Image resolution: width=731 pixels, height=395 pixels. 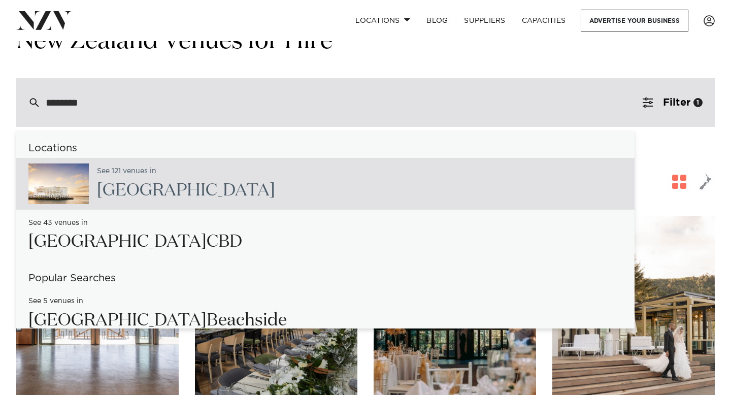 I want to click on img: nzv-logo.png, so click(x=44, y=20).